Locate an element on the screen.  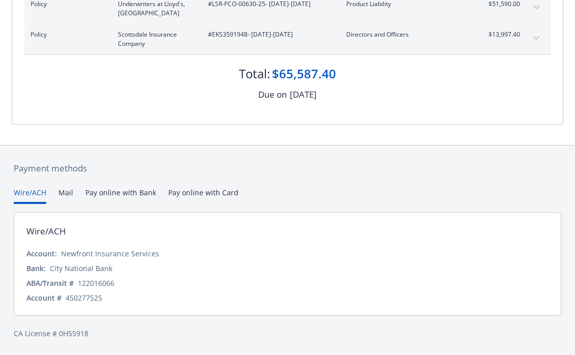
button: Pay online with Bank is located at coordinates (121, 195).